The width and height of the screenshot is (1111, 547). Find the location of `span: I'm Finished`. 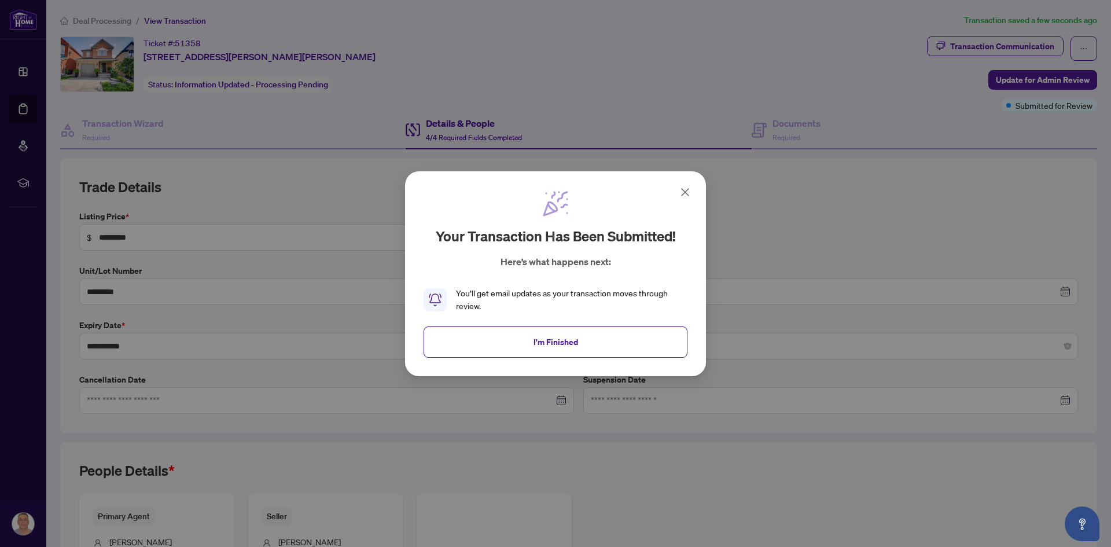

span: I'm Finished is located at coordinates (556, 342).